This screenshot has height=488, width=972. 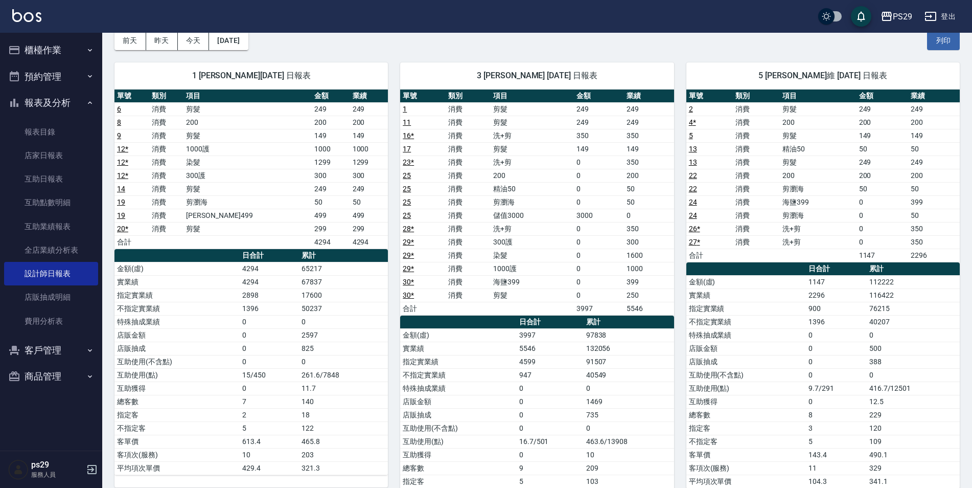 I want to click on td: 3000, so click(x=599, y=215).